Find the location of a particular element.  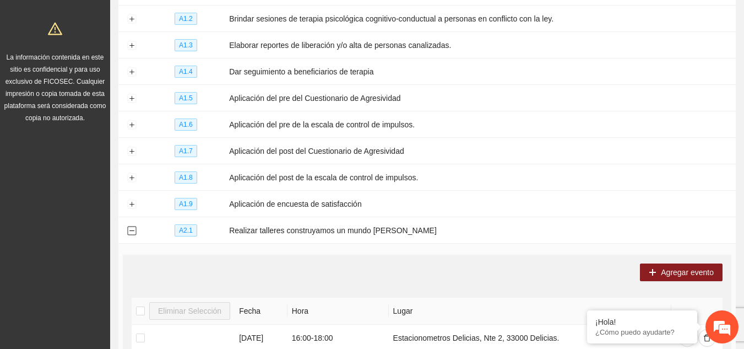

span: A1.4 is located at coordinates (186, 72).